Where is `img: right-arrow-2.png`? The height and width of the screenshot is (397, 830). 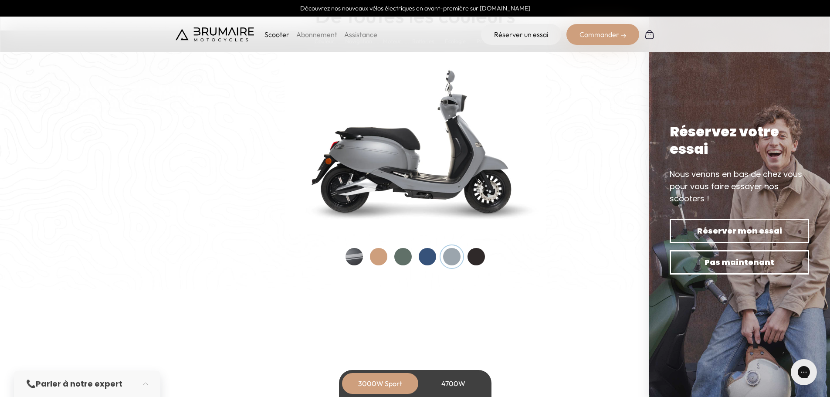 img: right-arrow-2.png is located at coordinates (623, 36).